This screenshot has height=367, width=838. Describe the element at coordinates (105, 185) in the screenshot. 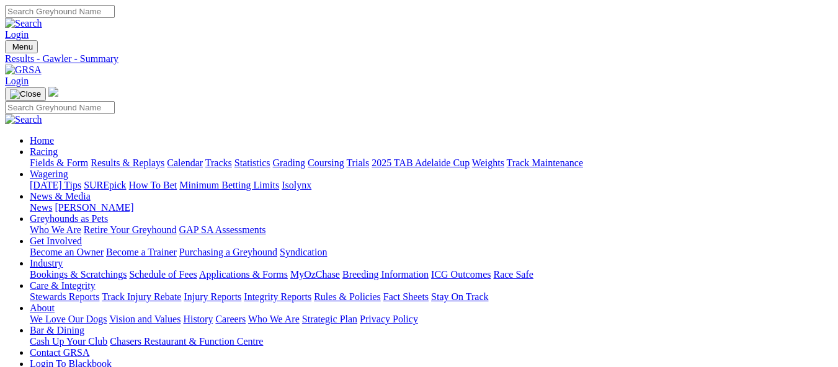

I see `a: SUREpick` at that location.